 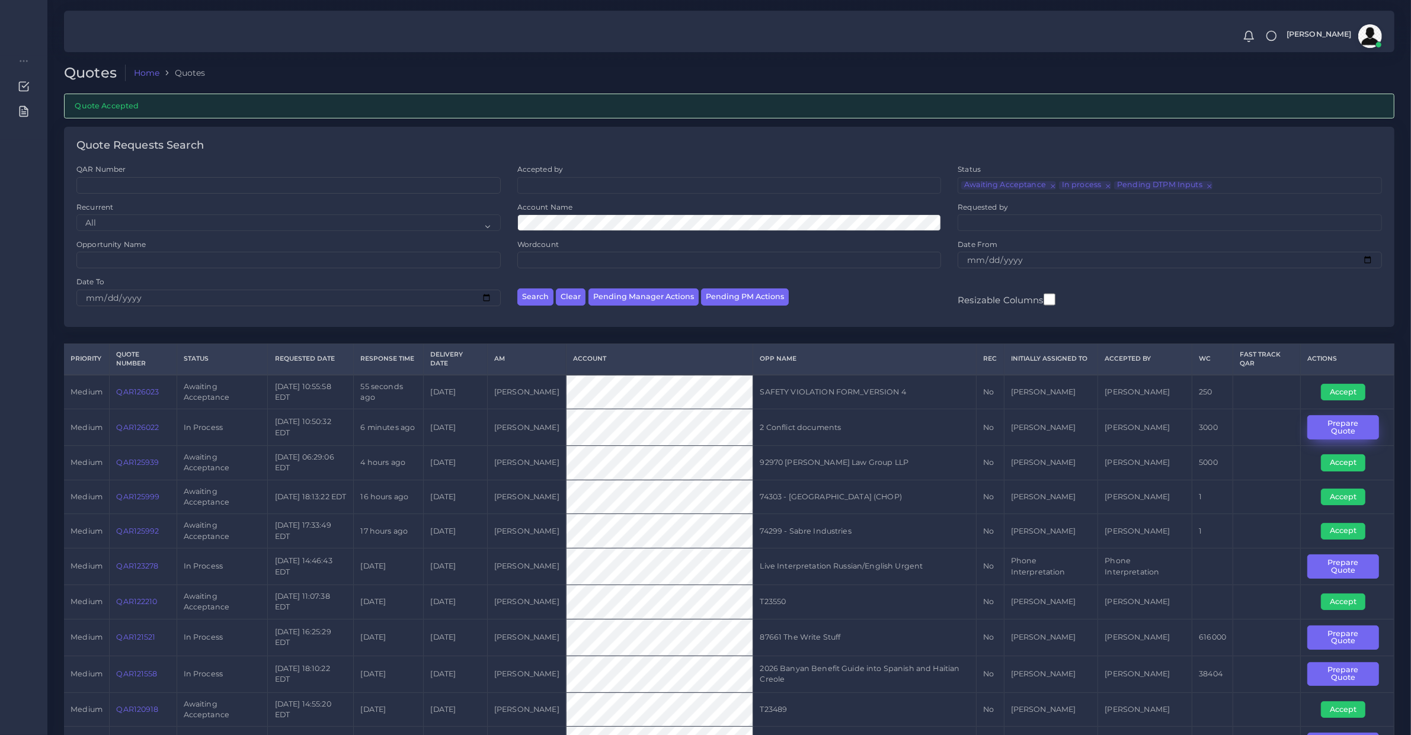 What do you see at coordinates (1008, 185) in the screenshot?
I see `li: Awaiting Acceptance` at bounding box center [1008, 185].